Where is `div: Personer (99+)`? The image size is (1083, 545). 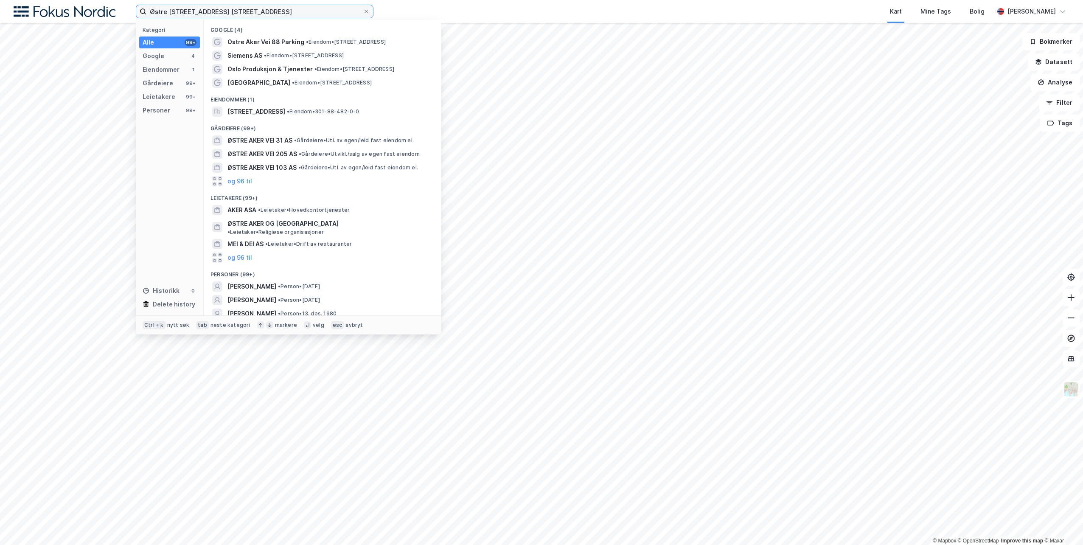 div: Personer (99+) is located at coordinates (323, 272).